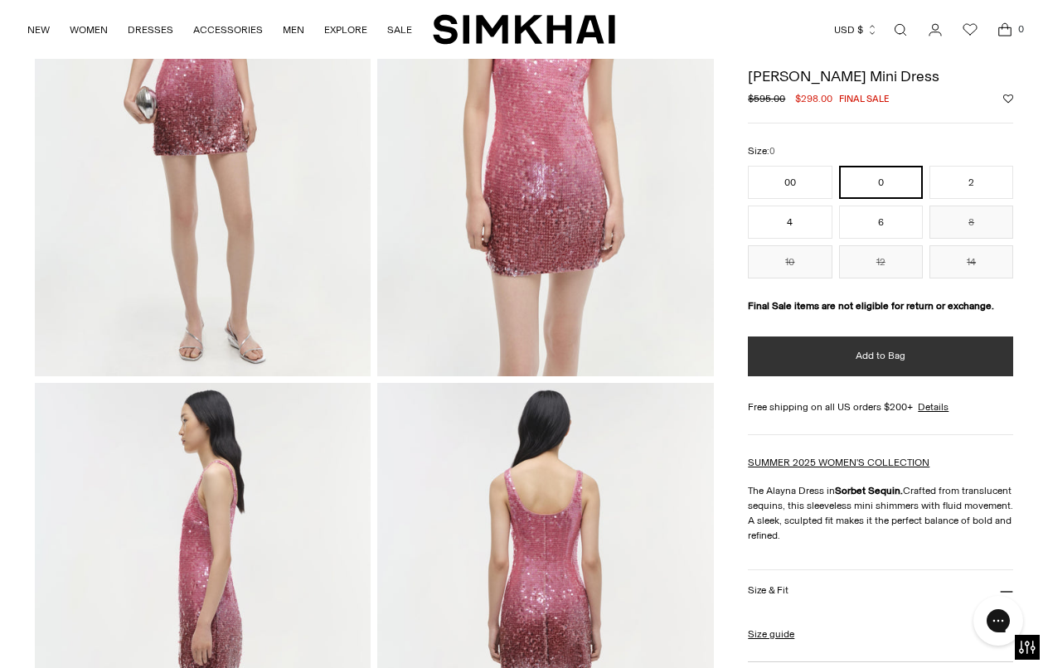 The height and width of the screenshot is (668, 1048). I want to click on button: 10, so click(789, 262).